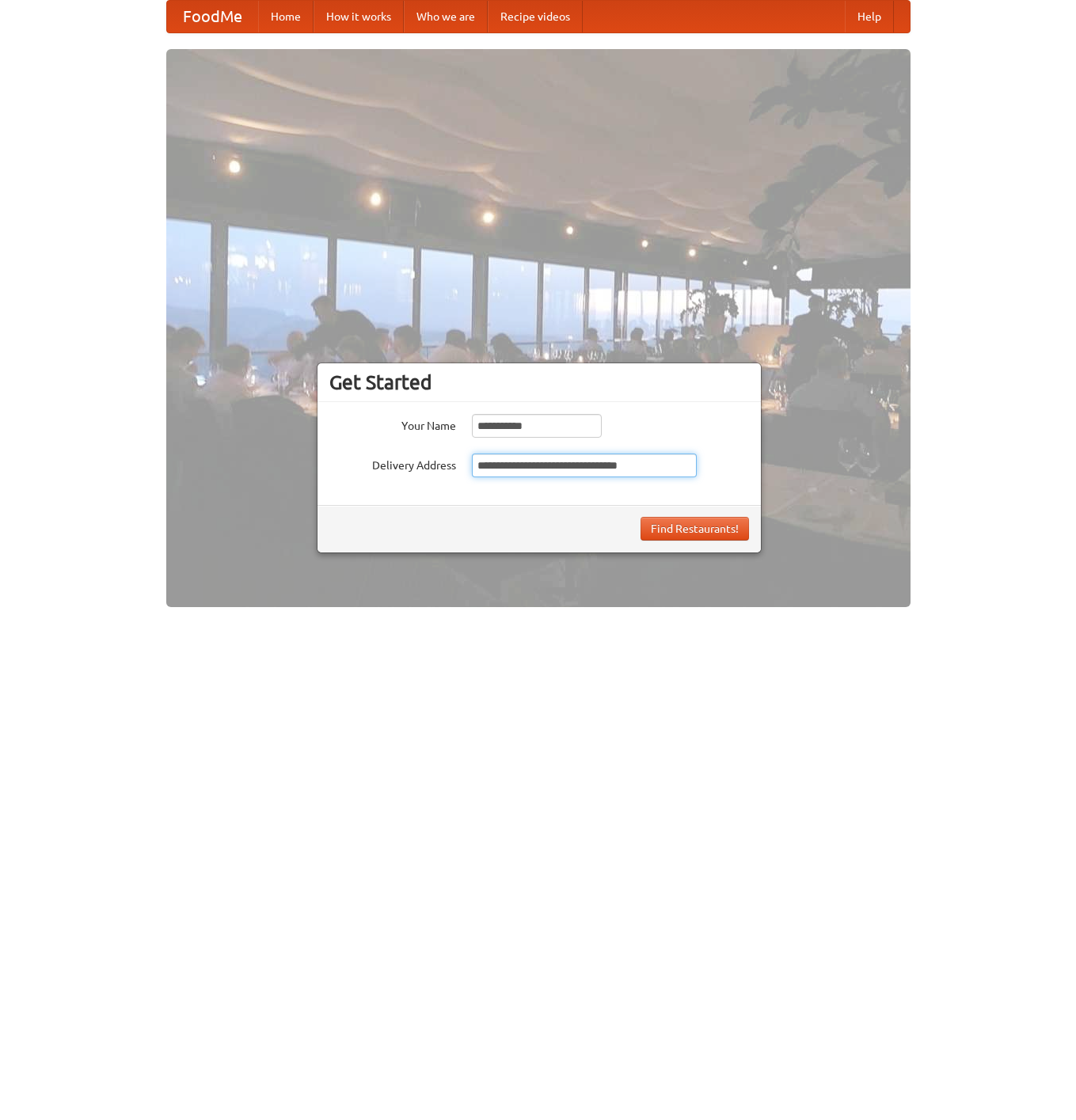 This screenshot has width=1076, height=1120. Describe the element at coordinates (393, 423) in the screenshot. I see `label: Your Name` at that location.